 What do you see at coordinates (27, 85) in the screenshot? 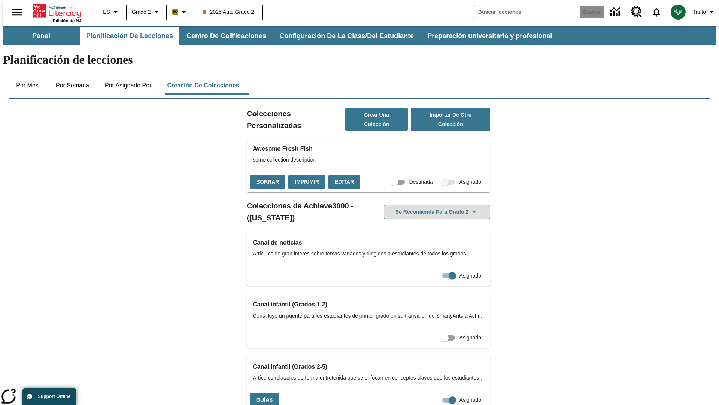
I see `button: Por mes` at bounding box center [27, 85].